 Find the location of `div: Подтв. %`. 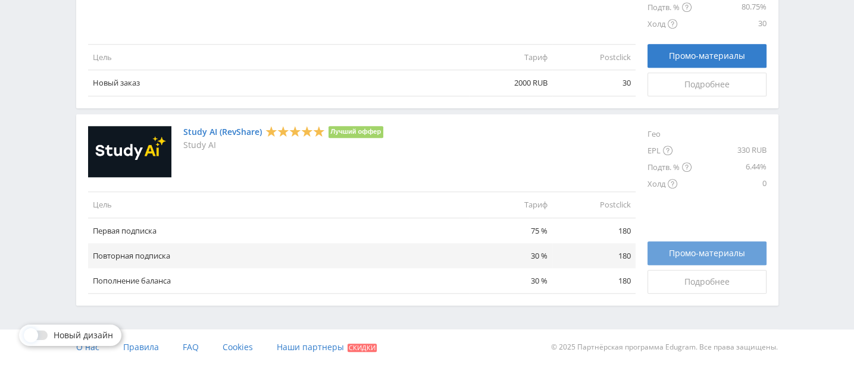

div: Подтв. % is located at coordinates (669, 167).